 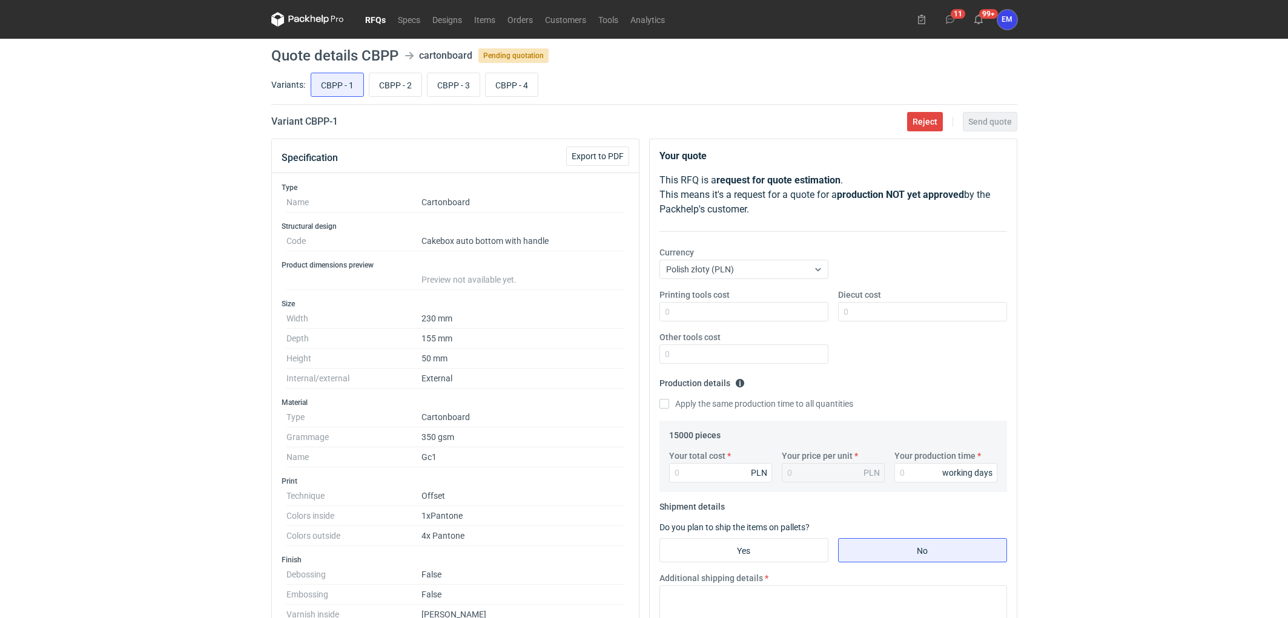 I want to click on svg: Packhelp Pro, so click(x=308, y=19).